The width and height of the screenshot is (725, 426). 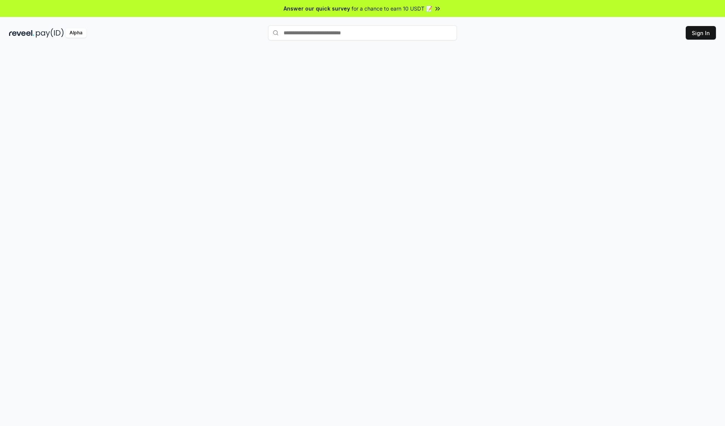 What do you see at coordinates (22, 33) in the screenshot?
I see `img: reveel_dark` at bounding box center [22, 33].